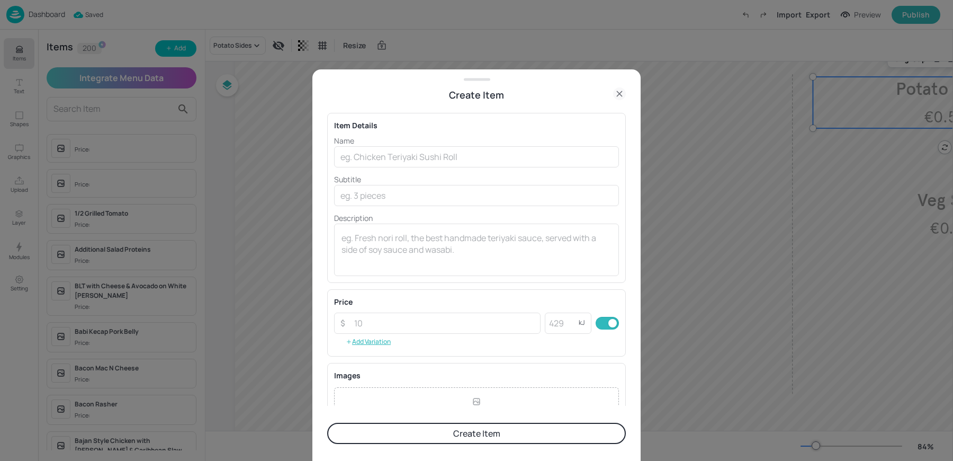 This screenshot has width=953, height=461. I want to click on input: eg. Chicken Teriyaki Sushi Roll, so click(477, 157).